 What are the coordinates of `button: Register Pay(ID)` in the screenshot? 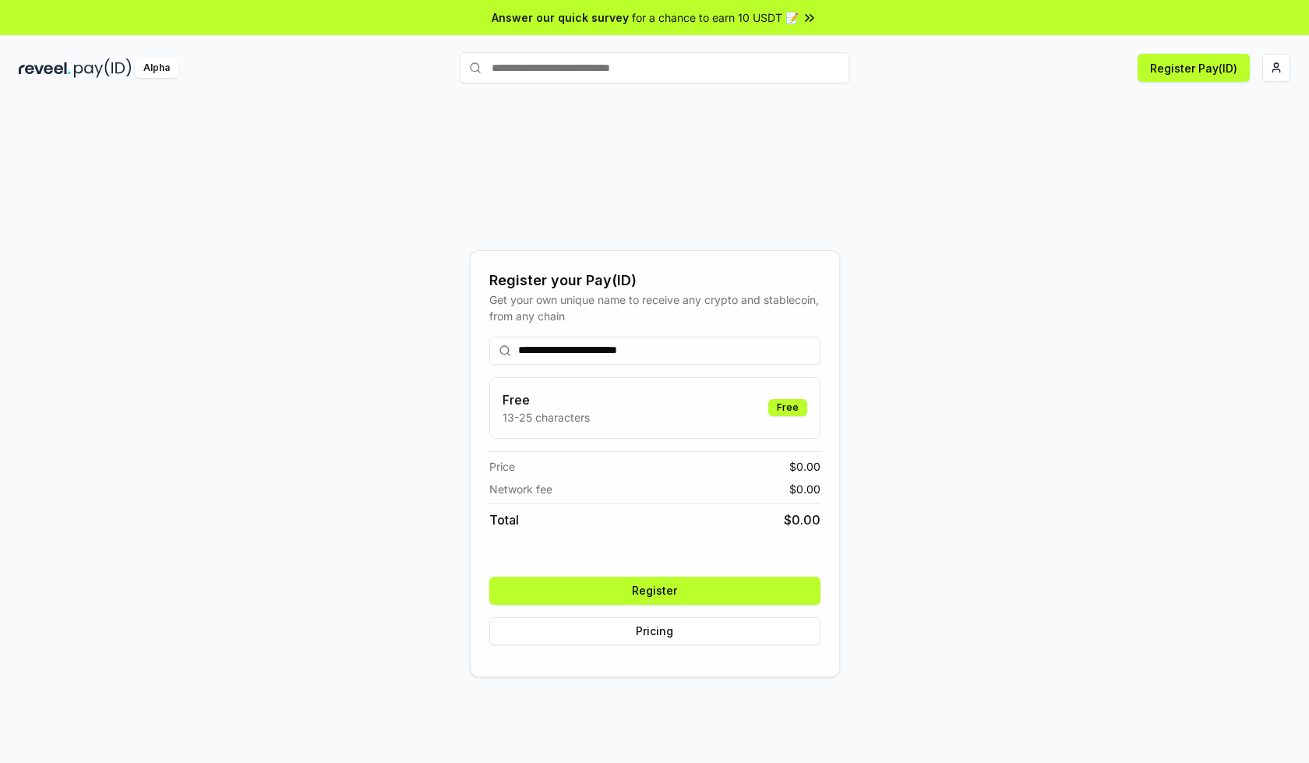 It's located at (1194, 68).